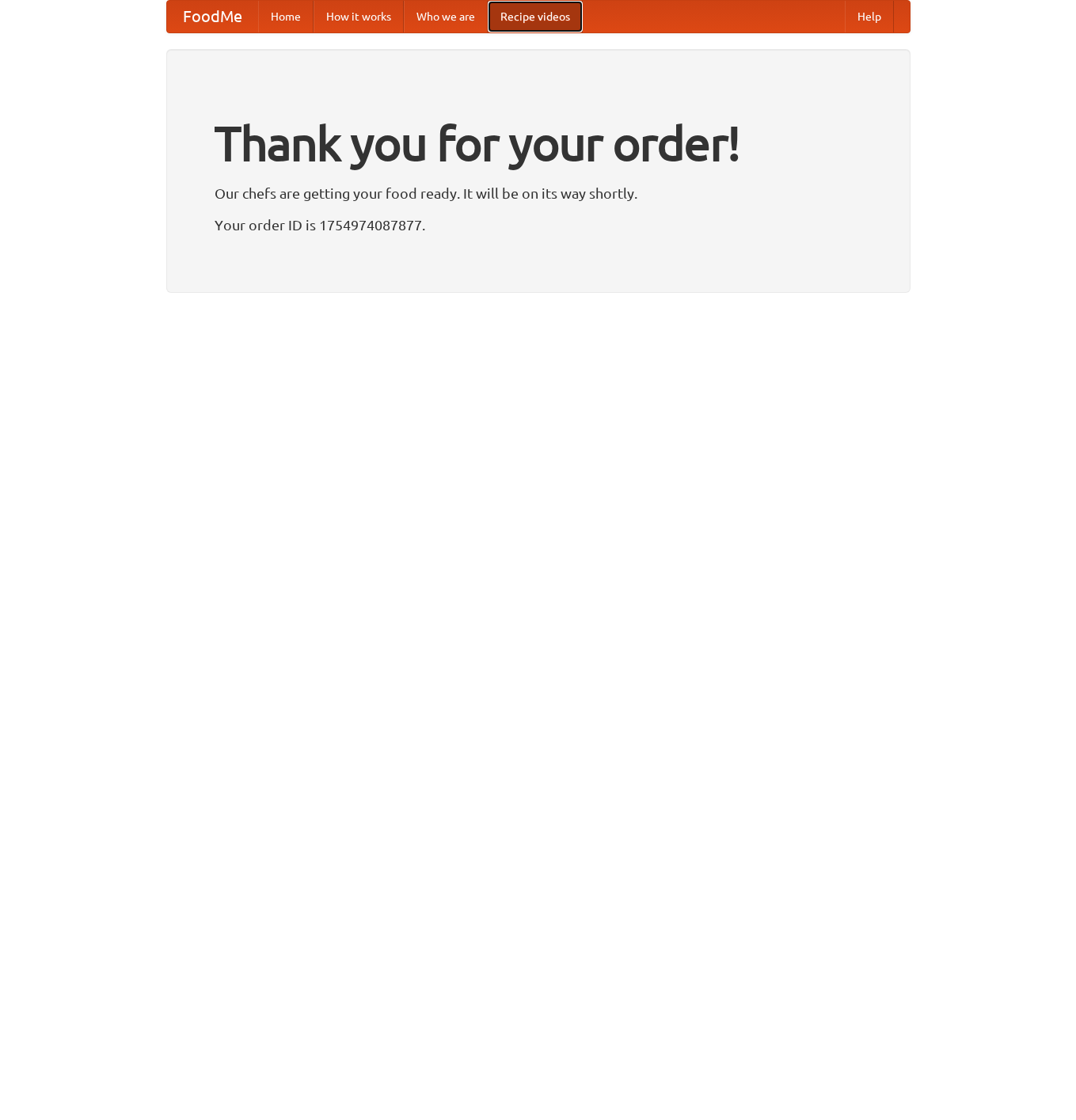 The image size is (1076, 1120). I want to click on a: Who we are, so click(445, 16).